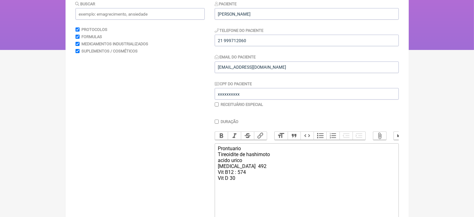  I want to click on button: Undo, so click(400, 136).